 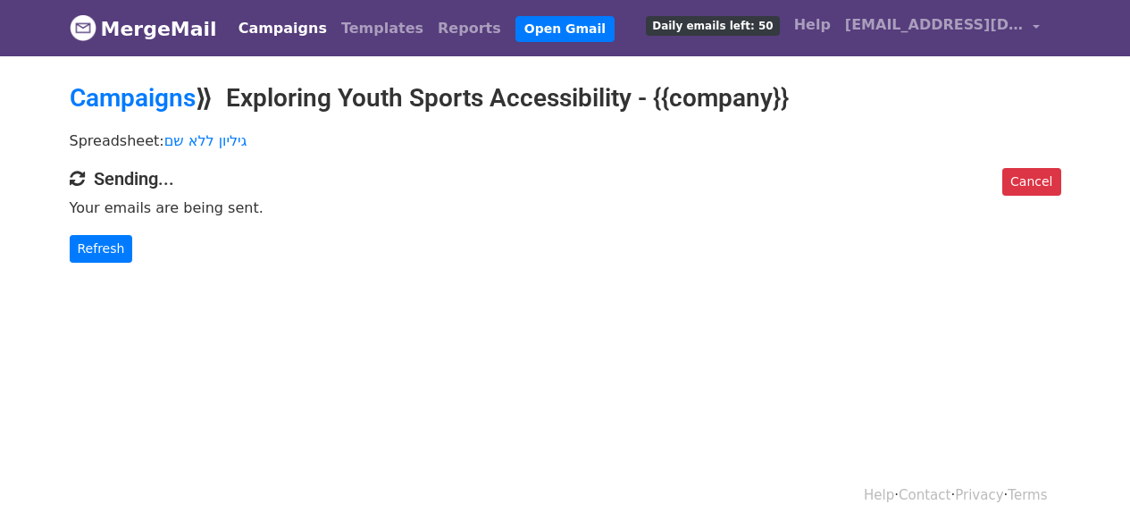 I want to click on a: Refresh, so click(x=101, y=248).